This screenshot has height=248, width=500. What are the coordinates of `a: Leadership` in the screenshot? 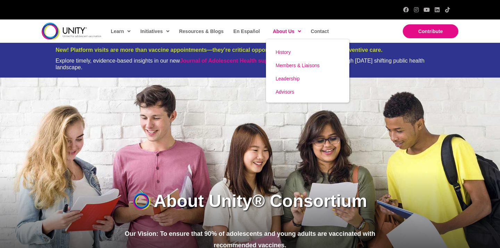 It's located at (308, 79).